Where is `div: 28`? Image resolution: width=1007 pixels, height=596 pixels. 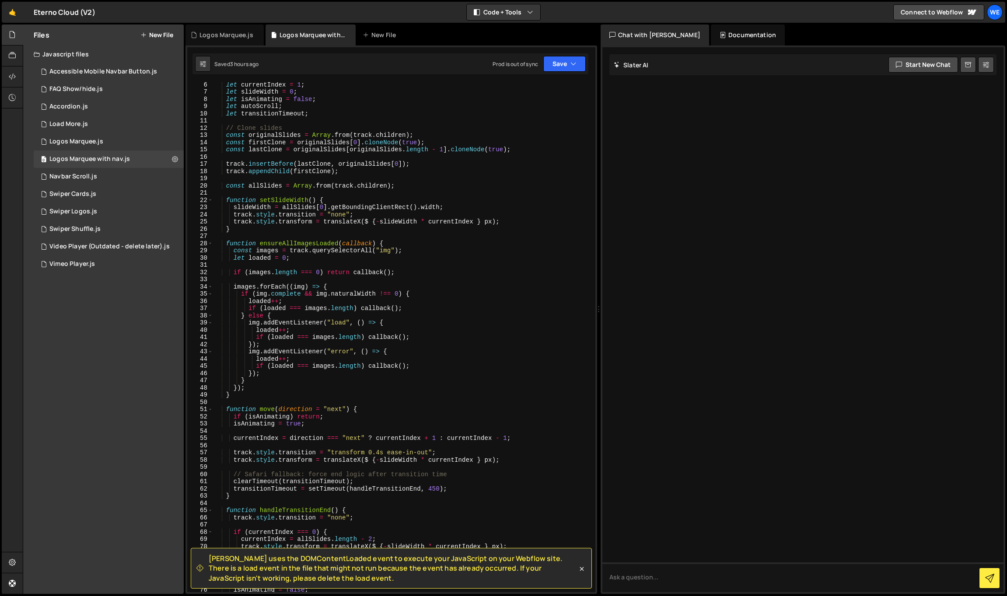 div: 28 is located at coordinates (200, 244).